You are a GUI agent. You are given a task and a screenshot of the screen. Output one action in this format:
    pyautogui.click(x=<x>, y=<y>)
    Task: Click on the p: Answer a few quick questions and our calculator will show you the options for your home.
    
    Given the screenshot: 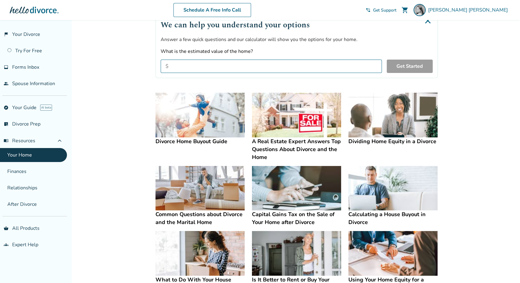 What is the action you would take?
    pyautogui.click(x=297, y=40)
    